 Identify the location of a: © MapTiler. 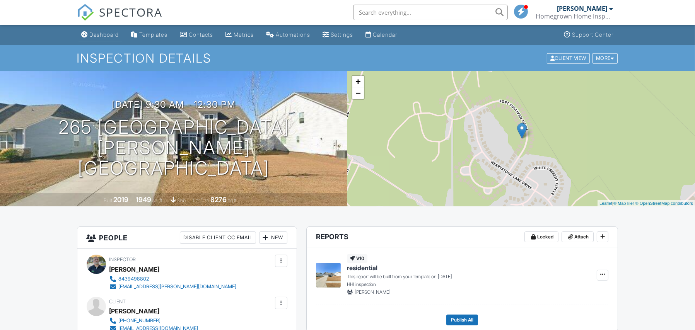
(624, 203).